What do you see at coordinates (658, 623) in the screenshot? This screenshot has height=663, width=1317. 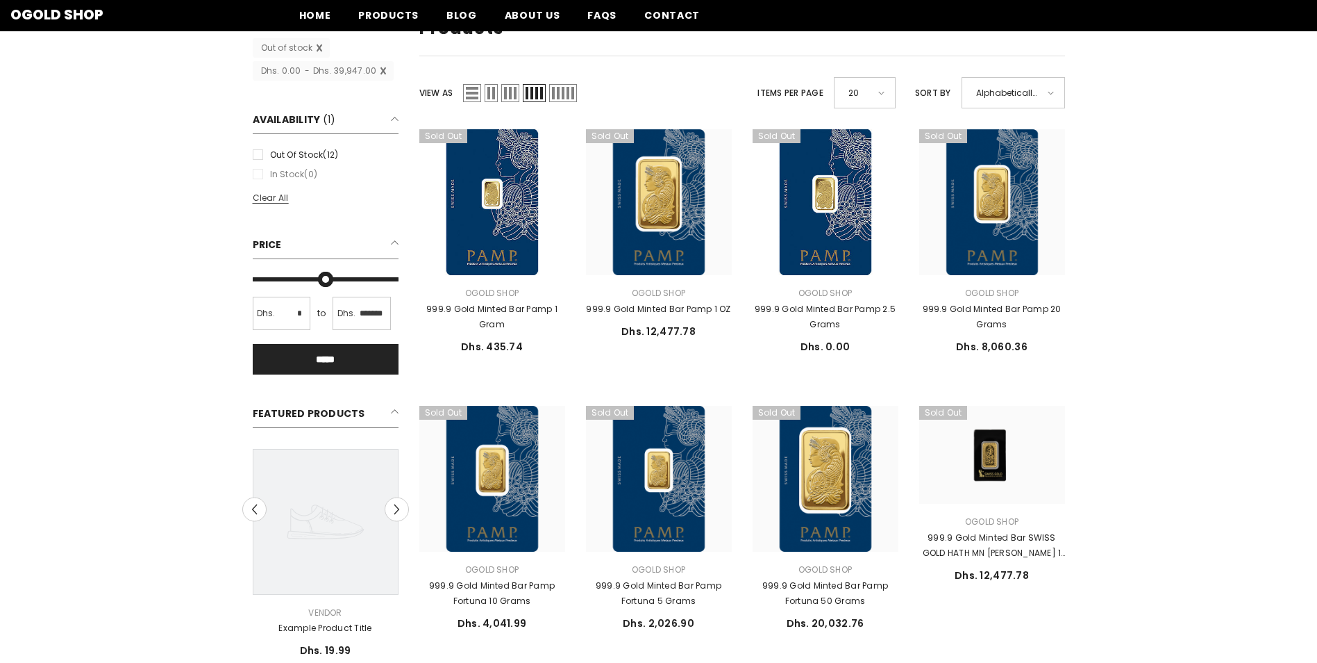 I see `span: Dhs. 2,026.90` at bounding box center [658, 623].